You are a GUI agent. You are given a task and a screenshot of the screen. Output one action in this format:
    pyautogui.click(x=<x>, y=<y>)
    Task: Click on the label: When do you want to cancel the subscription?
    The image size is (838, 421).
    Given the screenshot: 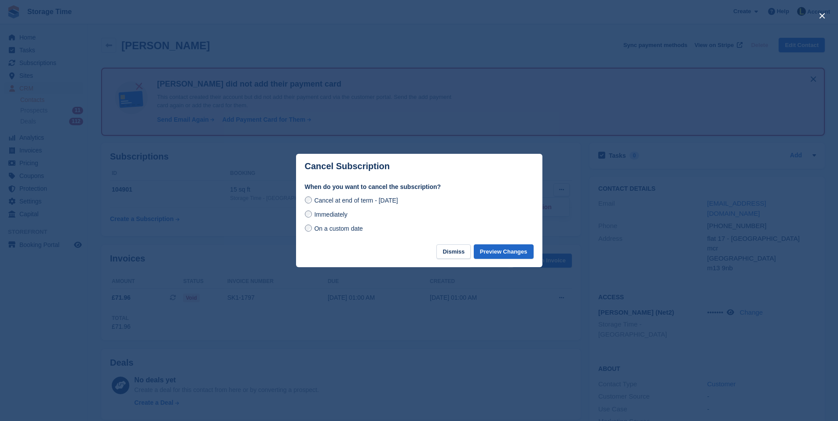 What is the action you would take?
    pyautogui.click(x=419, y=187)
    